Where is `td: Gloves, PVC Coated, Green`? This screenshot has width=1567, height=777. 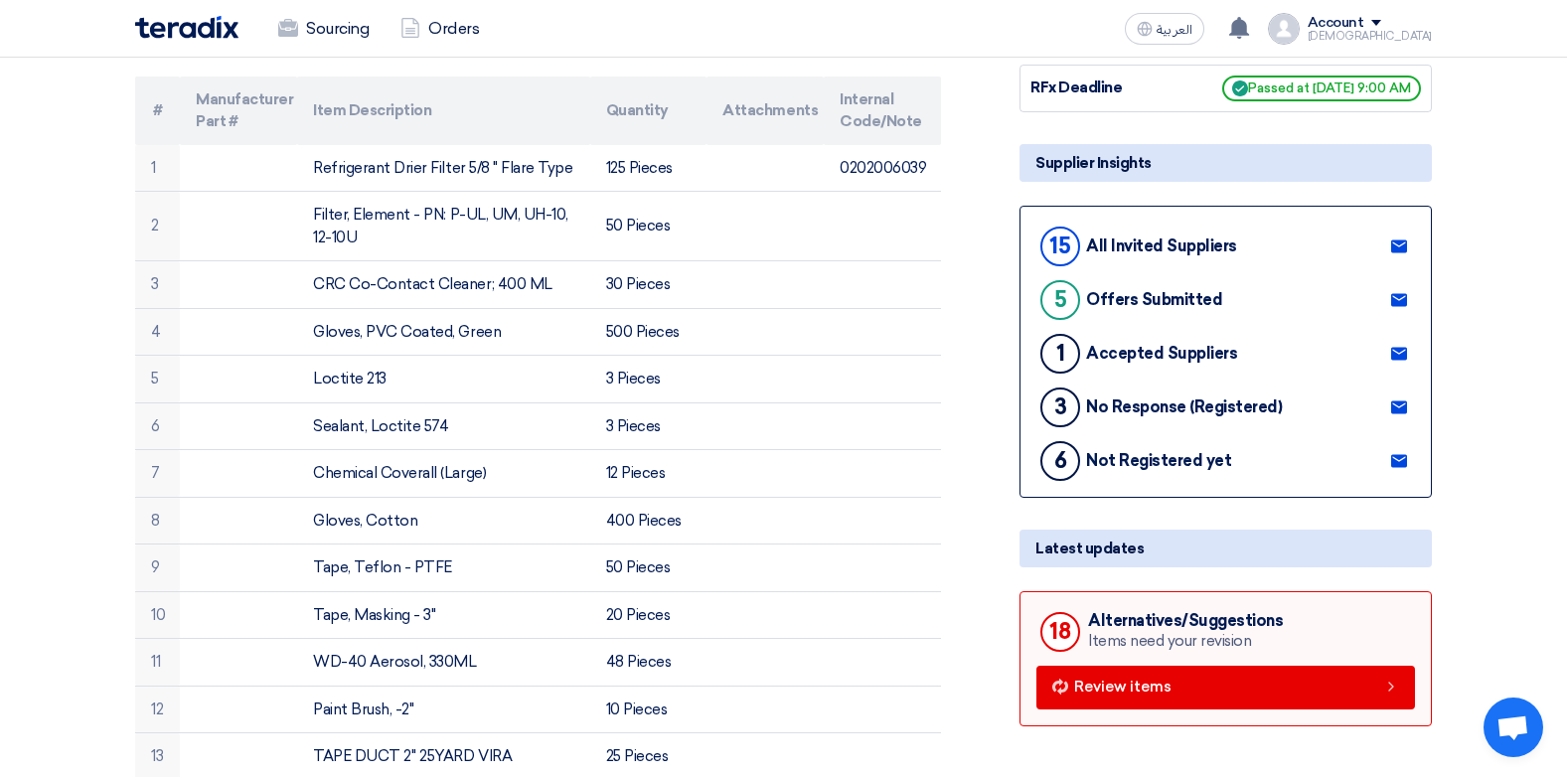 td: Gloves, PVC Coated, Green is located at coordinates (443, 332).